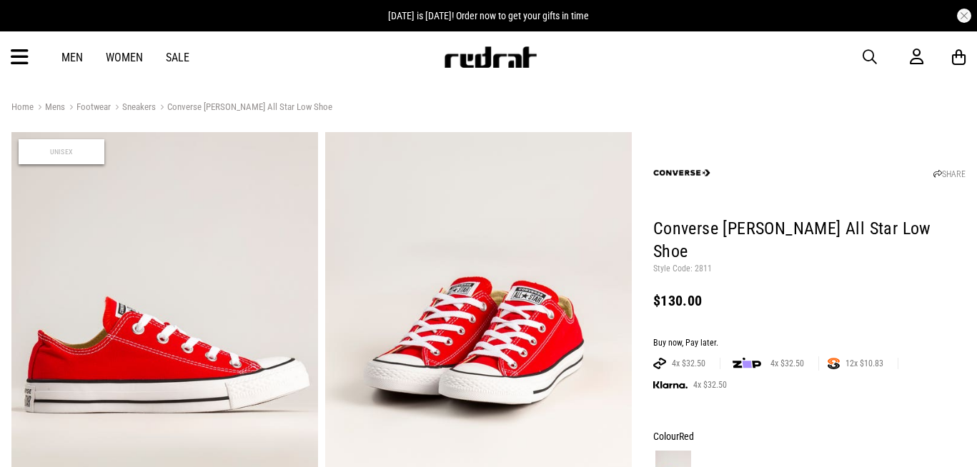 The image size is (977, 467). I want to click on a: SHARE, so click(949, 174).